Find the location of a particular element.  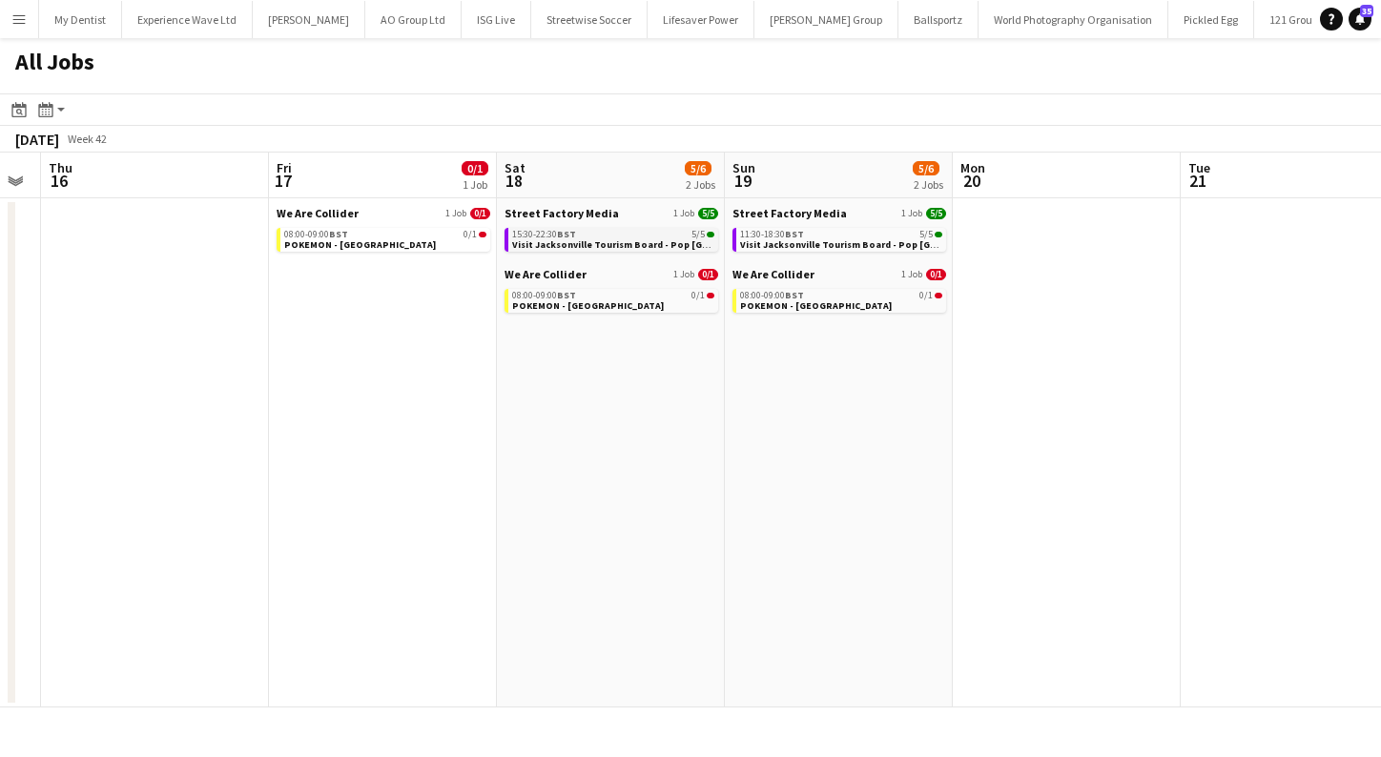

button: 121 Group is located at coordinates (1294, 19).